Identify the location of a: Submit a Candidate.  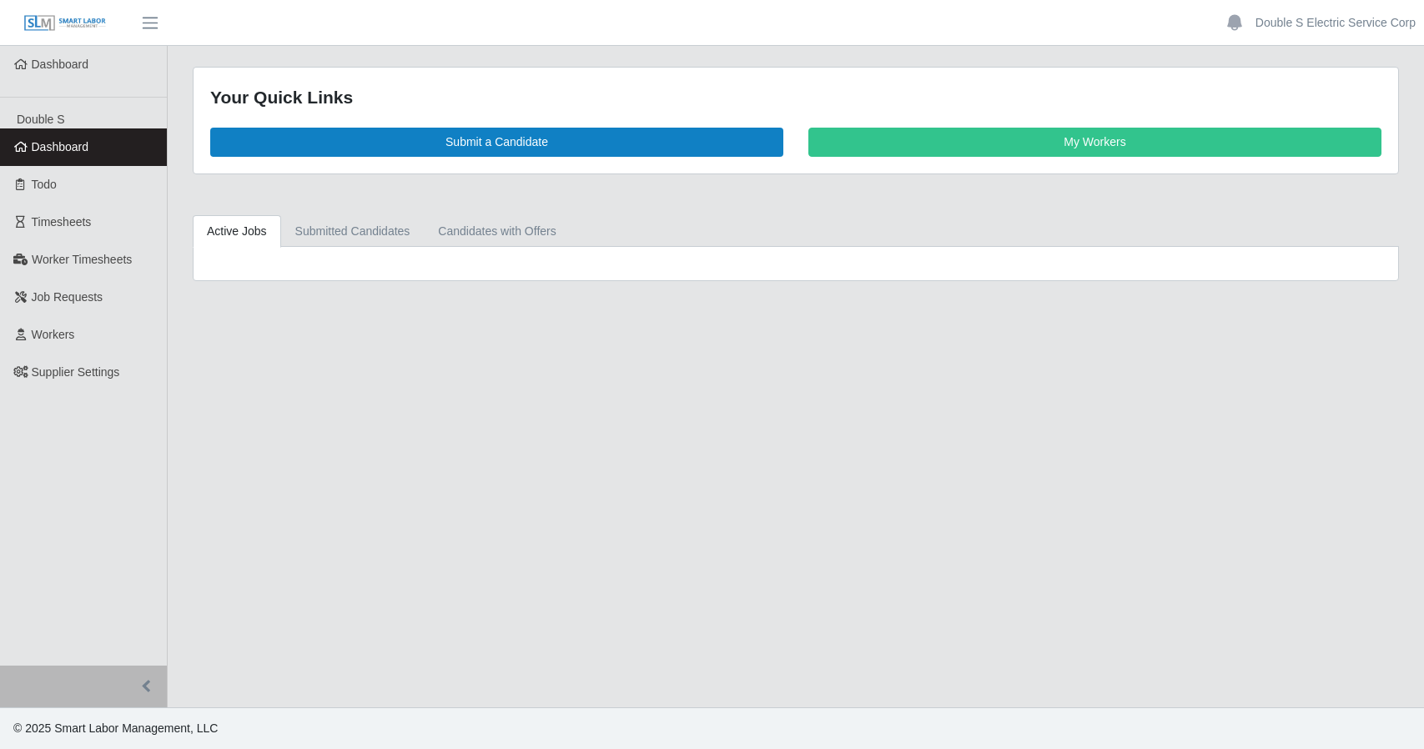
(496, 142).